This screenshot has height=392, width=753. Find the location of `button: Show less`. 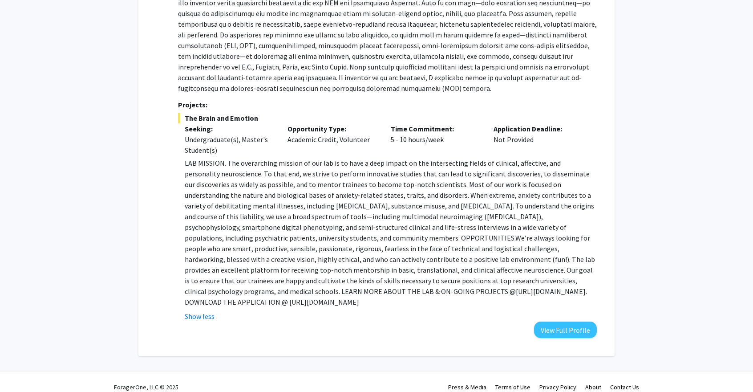

button: Show less is located at coordinates (199, 316).